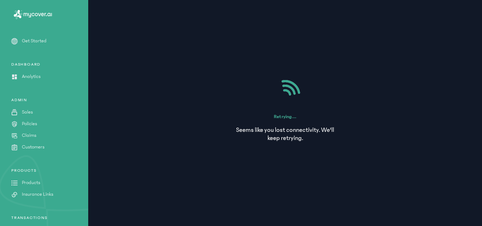 The height and width of the screenshot is (226, 482). Describe the element at coordinates (285, 134) in the screenshot. I see `p: Seems like you lost connectivity. We'll keep retrying.` at that location.